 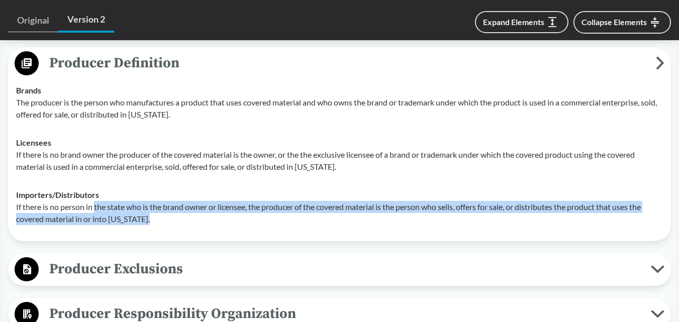 I want to click on button: Collapse Elements, so click(x=623, y=22).